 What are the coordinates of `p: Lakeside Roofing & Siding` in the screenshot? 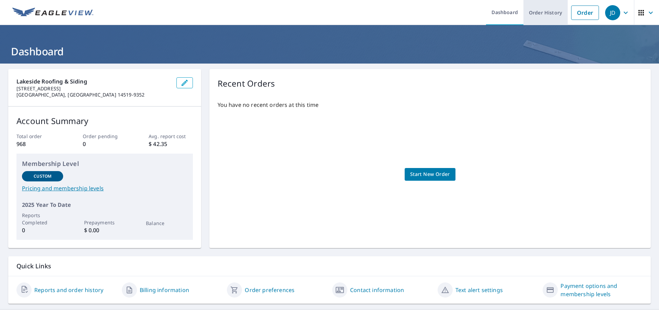 It's located at (94, 81).